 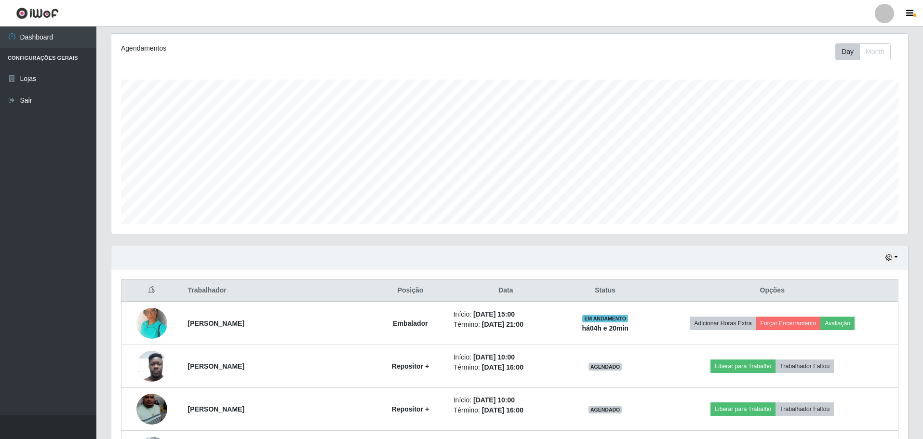 I want to click on button: Forçar Encerramento, so click(x=788, y=323).